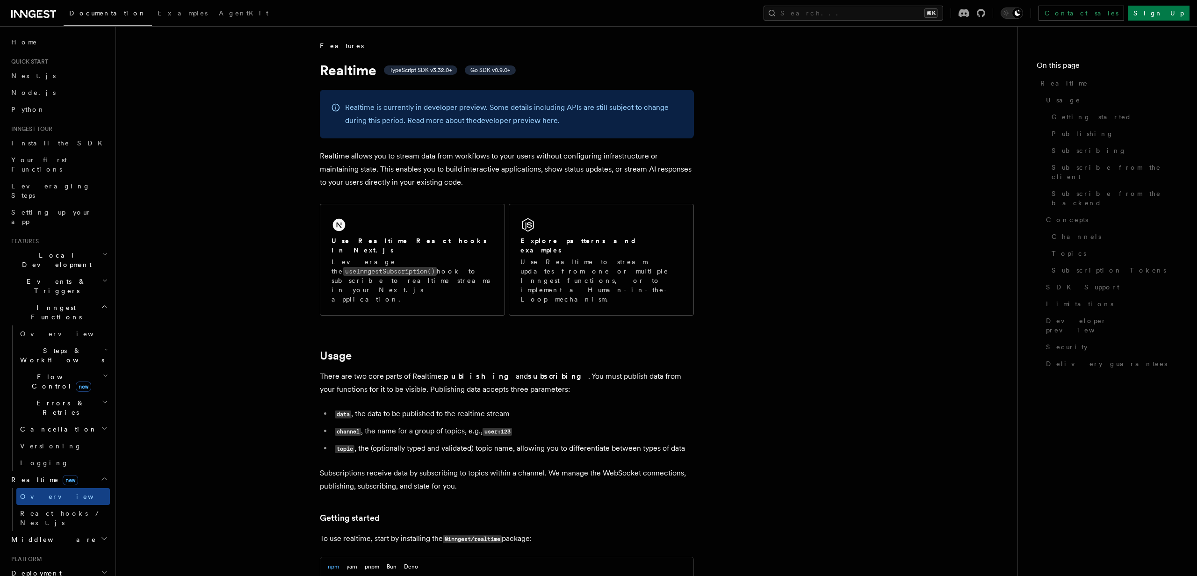  What do you see at coordinates (1080, 304) in the screenshot?
I see `span: Limitations` at bounding box center [1080, 304].